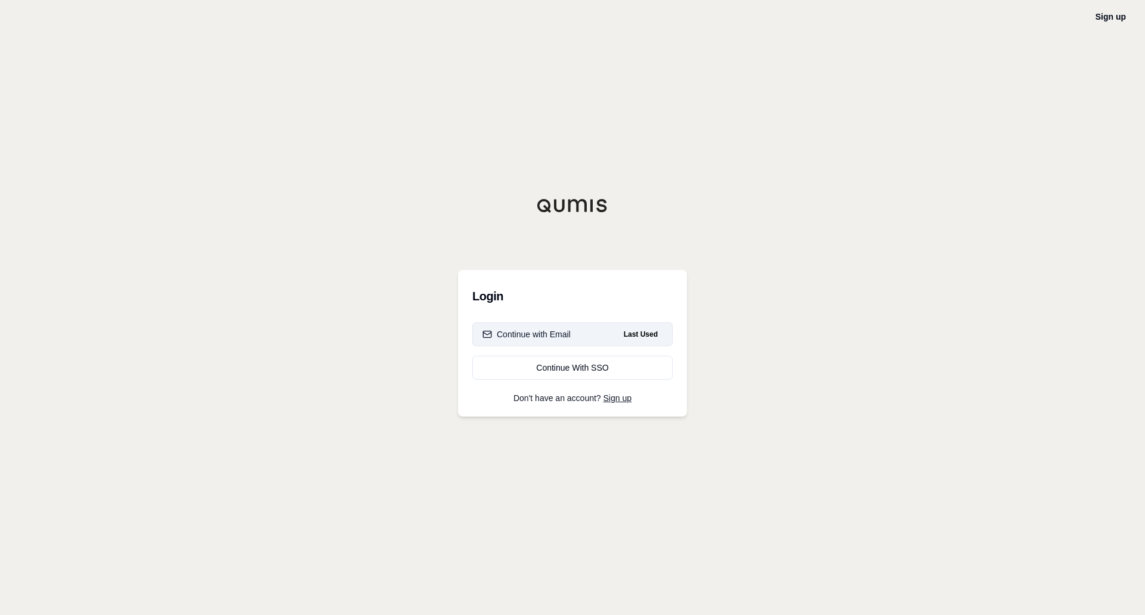  I want to click on p: Don't have an account?, so click(572, 398).